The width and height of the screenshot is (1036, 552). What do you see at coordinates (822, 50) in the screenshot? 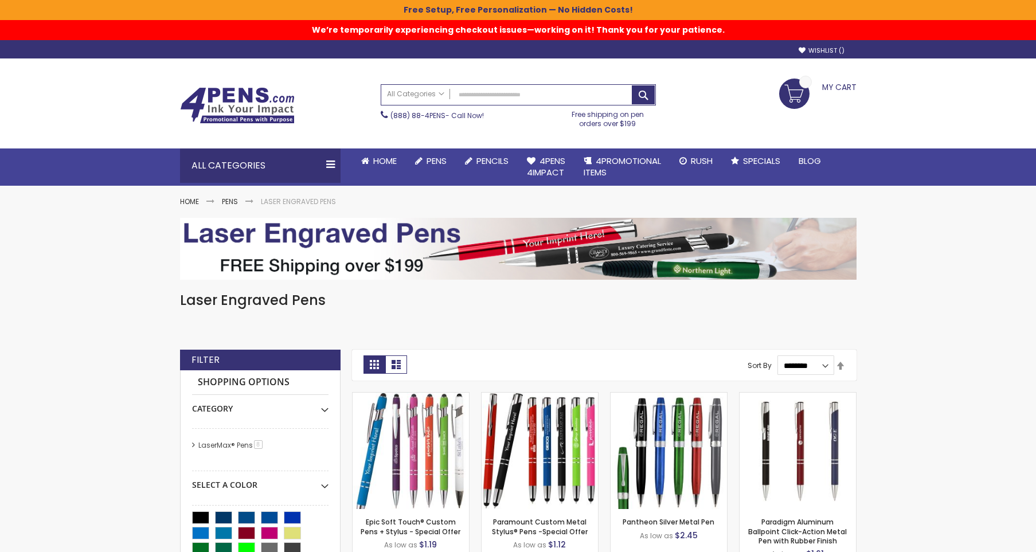
I see `a: Wishlist` at bounding box center [822, 50].